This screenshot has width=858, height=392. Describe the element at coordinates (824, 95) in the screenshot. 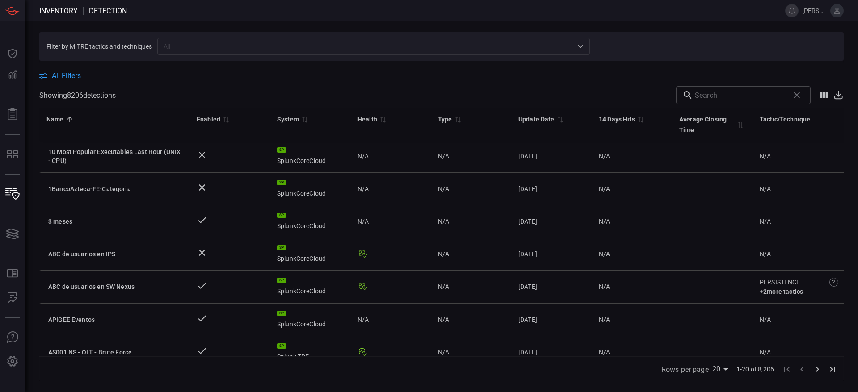

I see `button: Show/Hide columns` at that location.